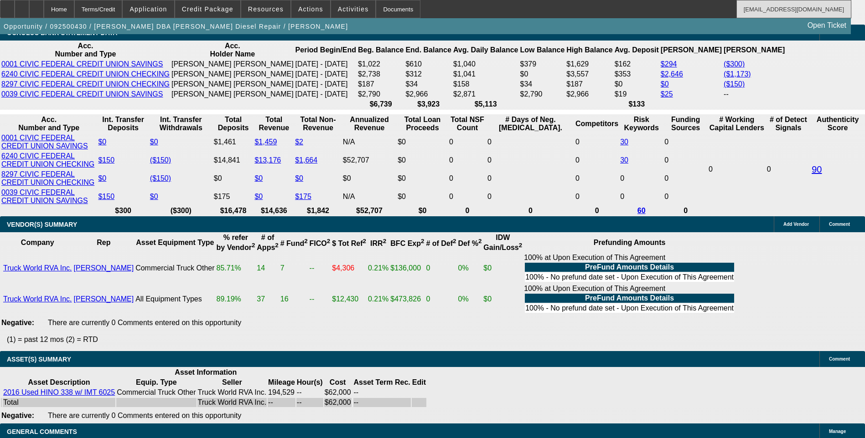 This screenshot has height=438, width=865. What do you see at coordinates (59, 392) in the screenshot?
I see `a: 2016 Used HINO 338 w/ IMT 6025` at bounding box center [59, 392].